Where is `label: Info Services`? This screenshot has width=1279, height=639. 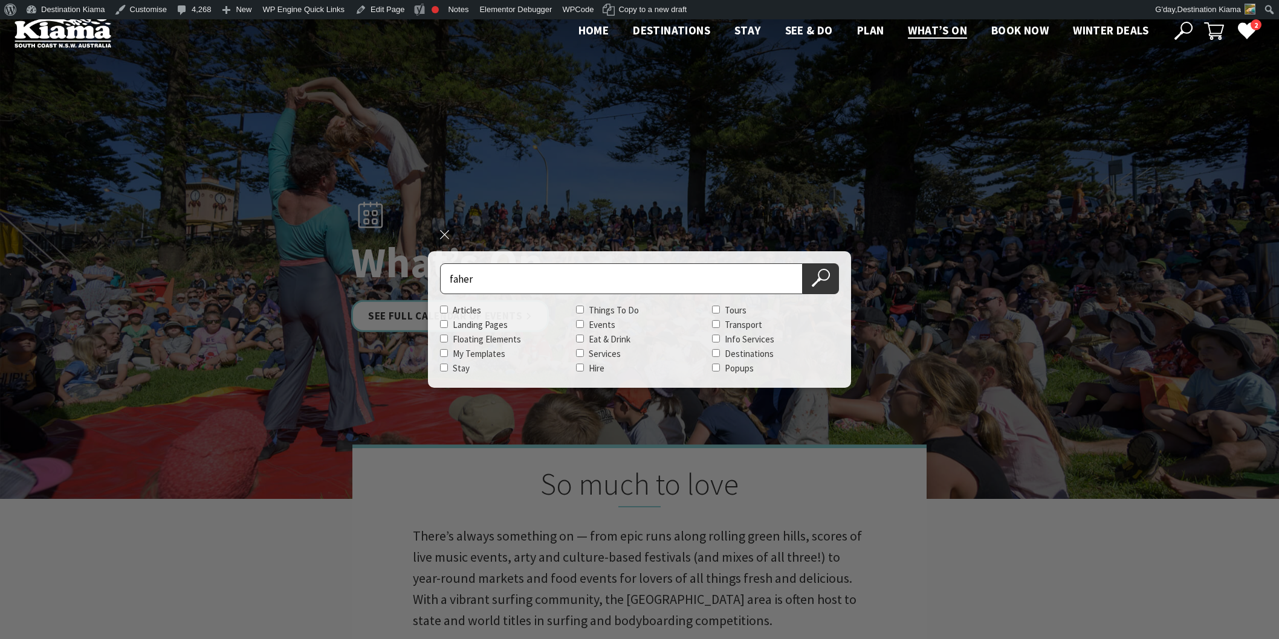 label: Info Services is located at coordinates (749, 339).